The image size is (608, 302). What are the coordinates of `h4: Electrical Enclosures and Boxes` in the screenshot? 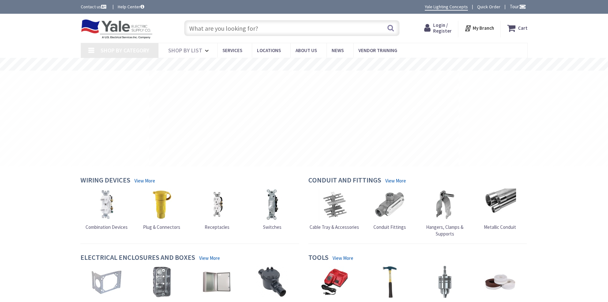 It's located at (138, 258).